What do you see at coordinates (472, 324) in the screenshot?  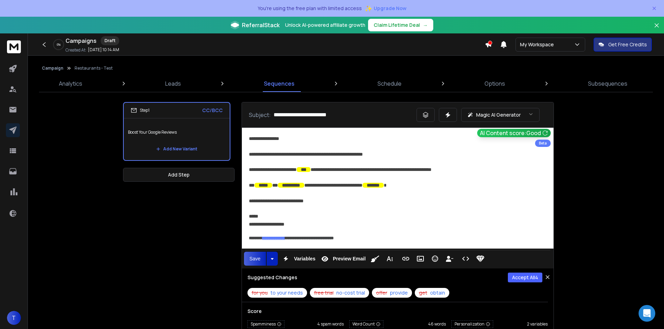 I see `span: Personalization` at bounding box center [472, 324].